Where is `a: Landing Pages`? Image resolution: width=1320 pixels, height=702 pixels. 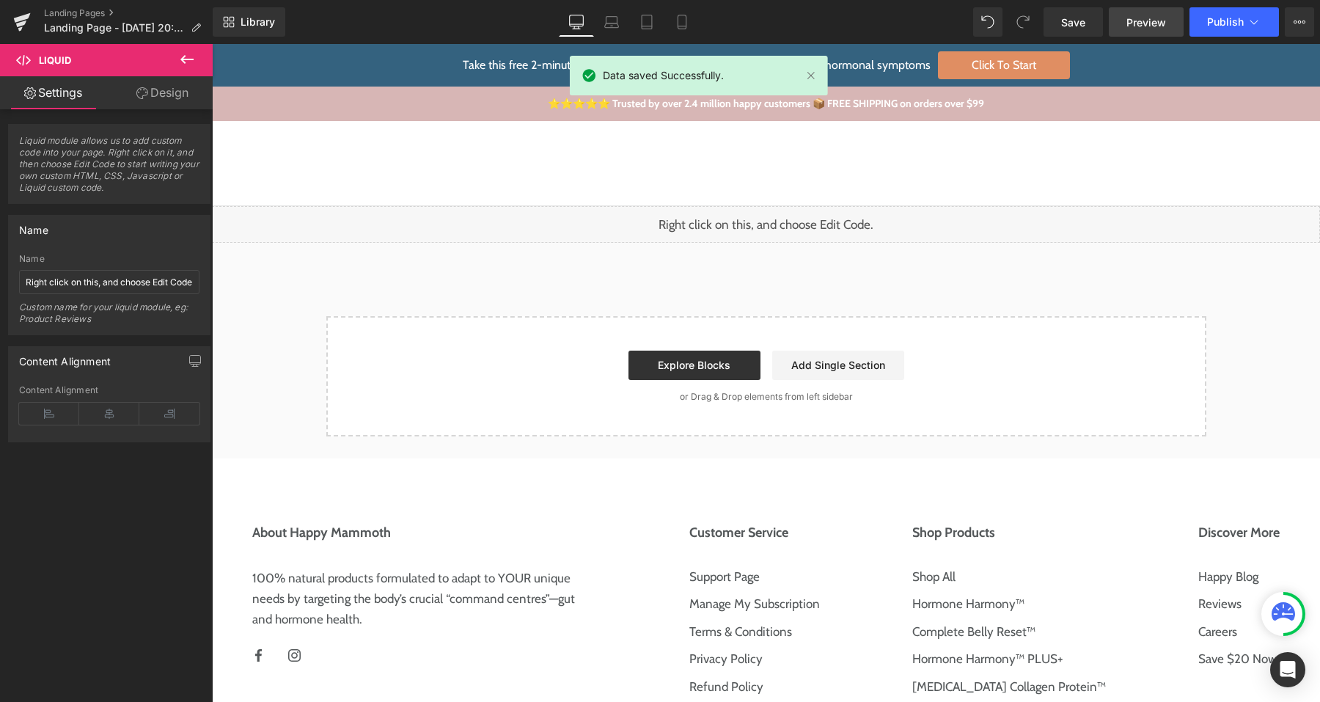 a: Landing Pages is located at coordinates (128, 13).